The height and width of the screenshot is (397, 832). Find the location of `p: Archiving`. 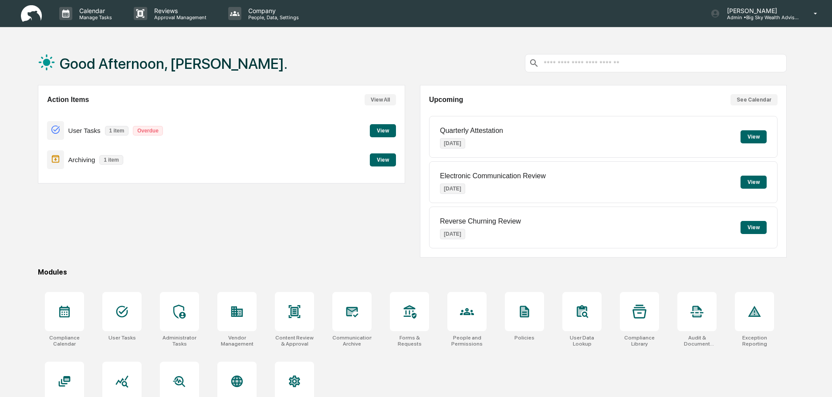

p: Archiving is located at coordinates (82, 159).